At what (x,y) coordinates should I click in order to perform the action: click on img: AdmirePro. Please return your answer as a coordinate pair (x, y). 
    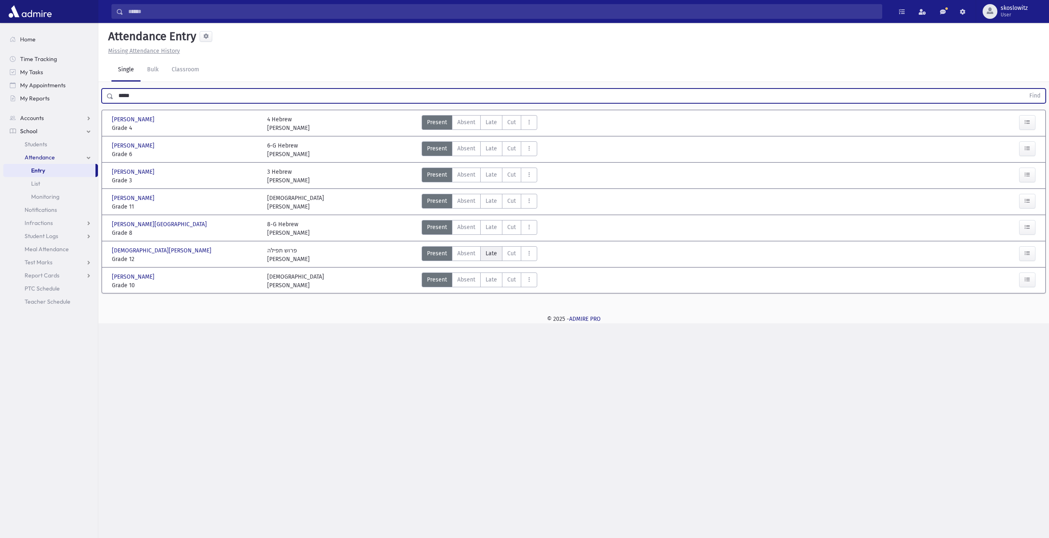
    Looking at the image, I should click on (30, 11).